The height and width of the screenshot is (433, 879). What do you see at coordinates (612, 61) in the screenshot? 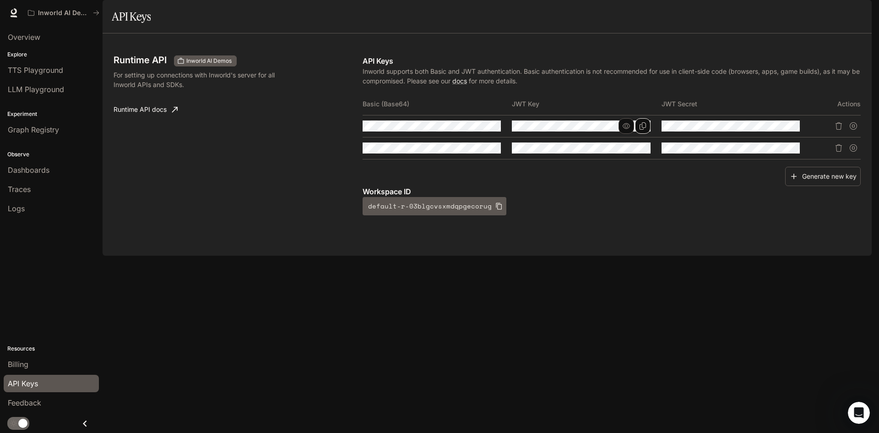
I see `p: API Keys` at bounding box center [612, 61].